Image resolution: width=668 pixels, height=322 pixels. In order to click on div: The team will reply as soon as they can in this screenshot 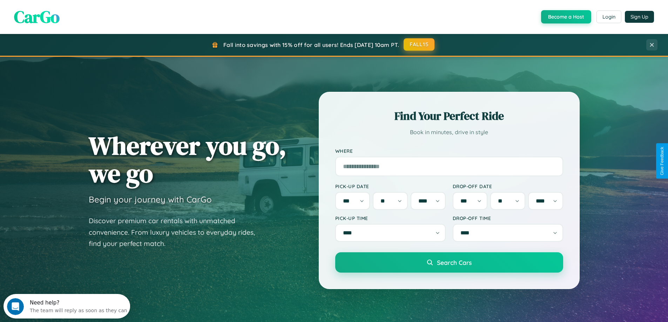, I will do `click(75, 15)`.